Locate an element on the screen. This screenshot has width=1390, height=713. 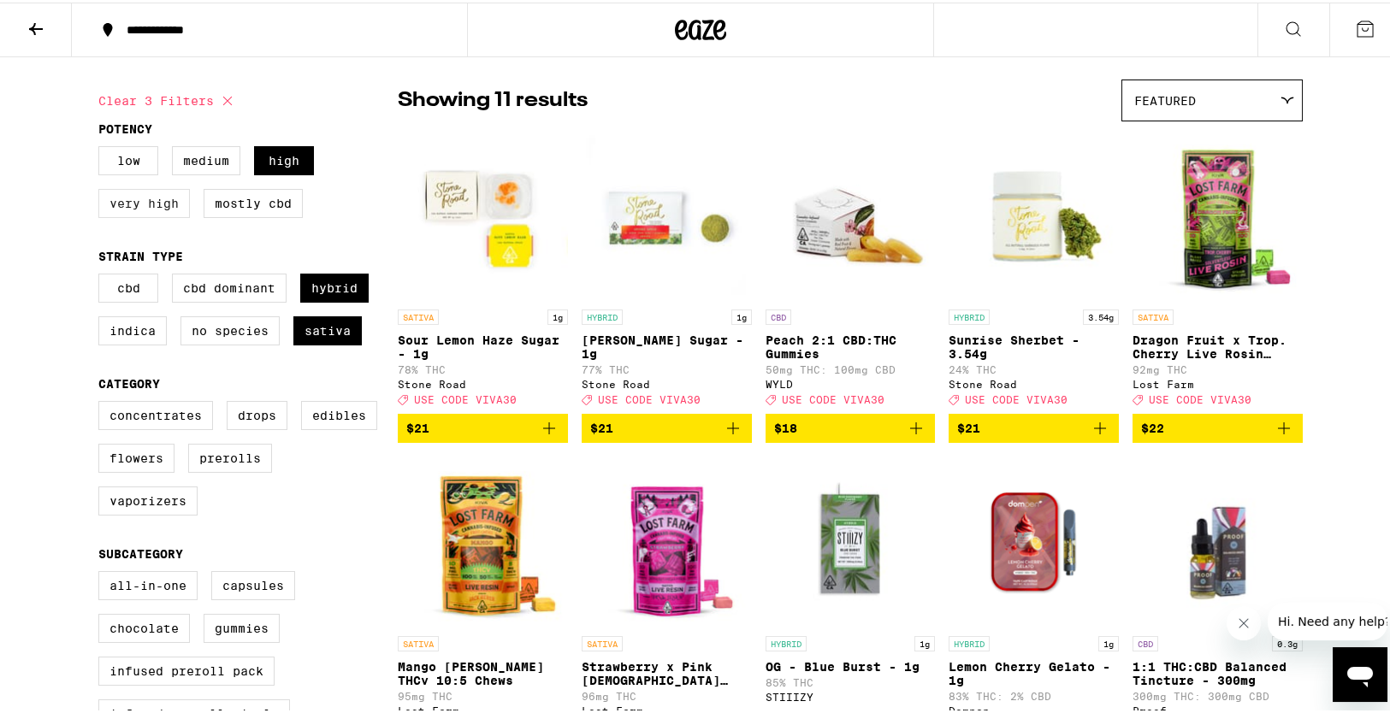
label: All-In-One is located at coordinates (148, 583).